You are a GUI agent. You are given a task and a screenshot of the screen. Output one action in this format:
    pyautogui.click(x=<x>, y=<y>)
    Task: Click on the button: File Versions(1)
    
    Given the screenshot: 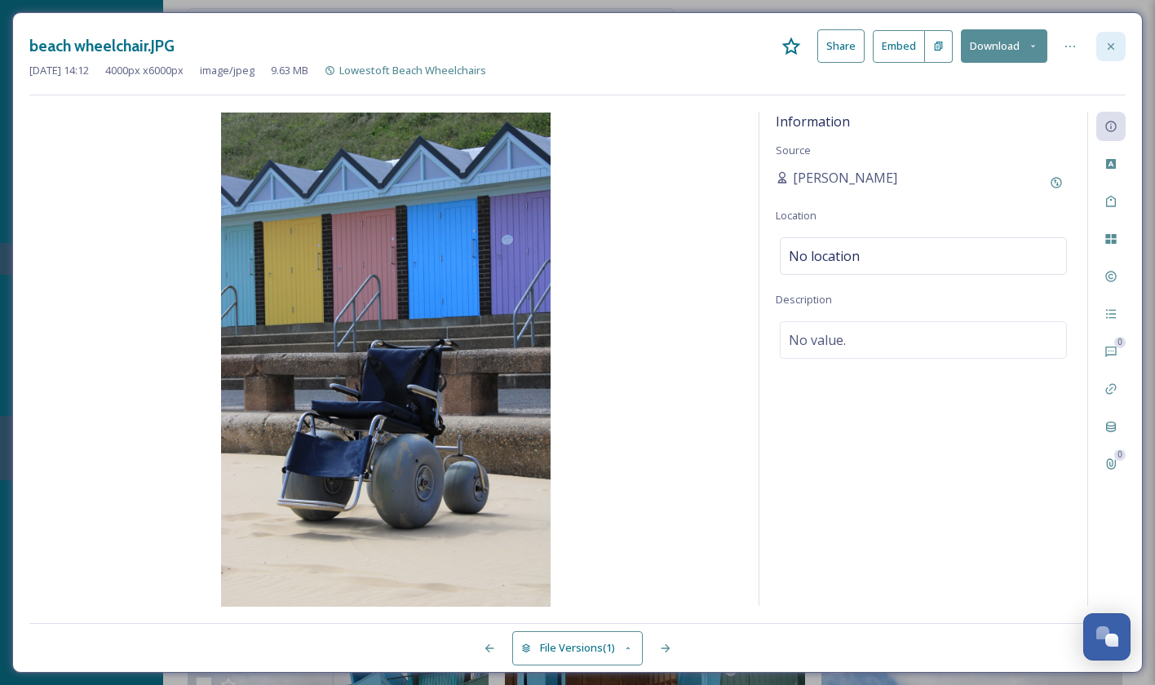 What is the action you would take?
    pyautogui.click(x=578, y=648)
    